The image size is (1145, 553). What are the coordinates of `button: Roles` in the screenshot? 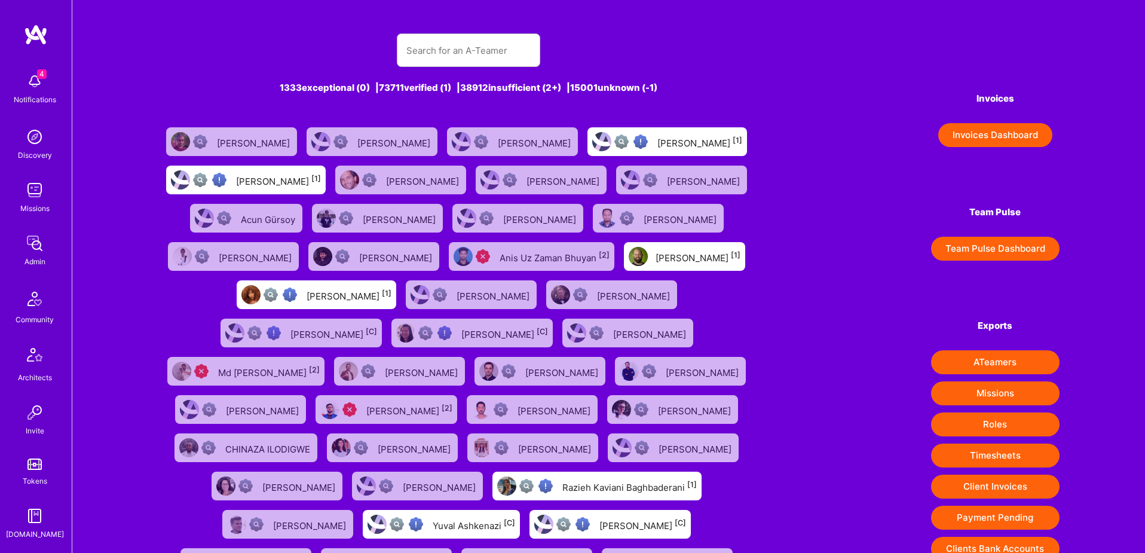 It's located at (995, 424).